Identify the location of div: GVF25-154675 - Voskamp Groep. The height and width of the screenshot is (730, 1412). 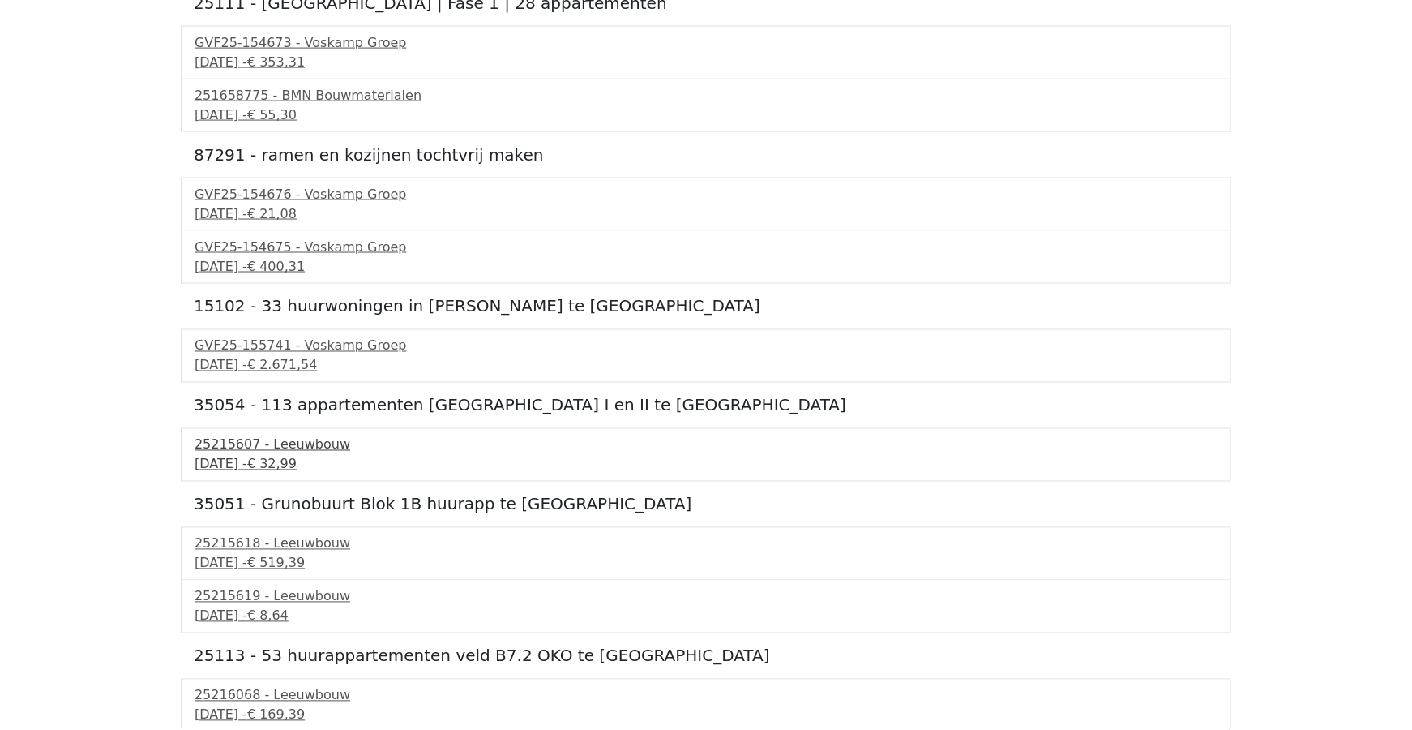
(706, 247).